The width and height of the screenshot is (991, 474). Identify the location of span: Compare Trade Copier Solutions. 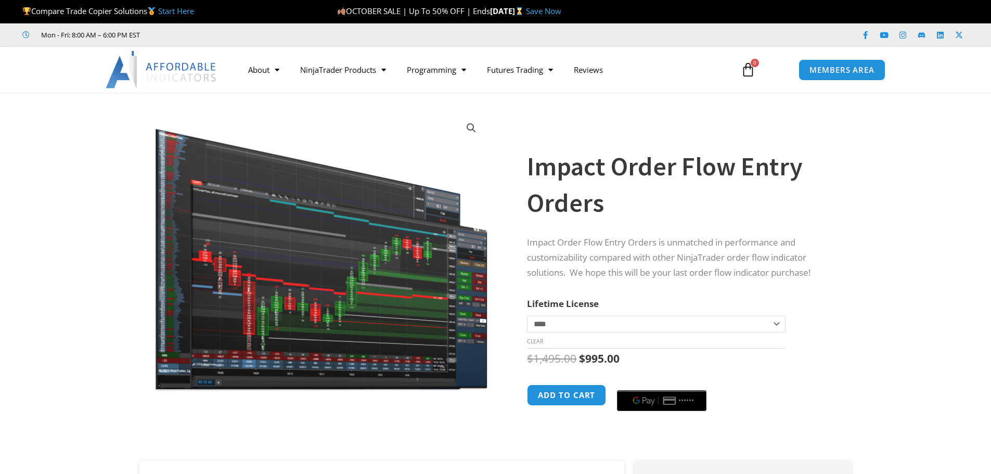
(108, 11).